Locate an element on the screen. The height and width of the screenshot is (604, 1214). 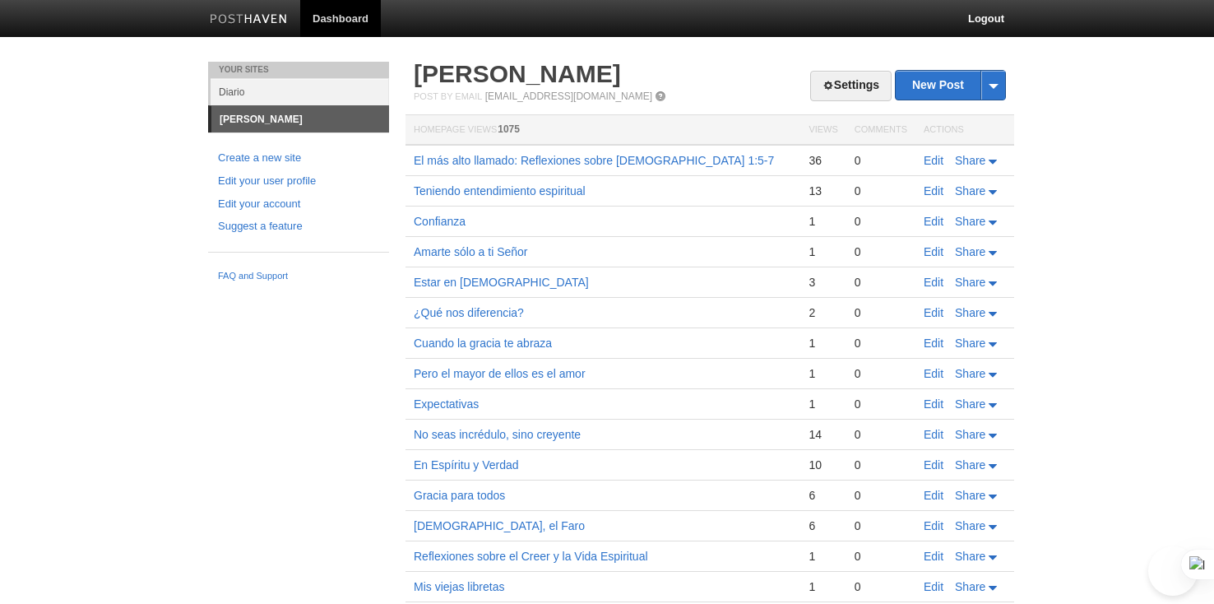
a: Diario is located at coordinates (299, 91).